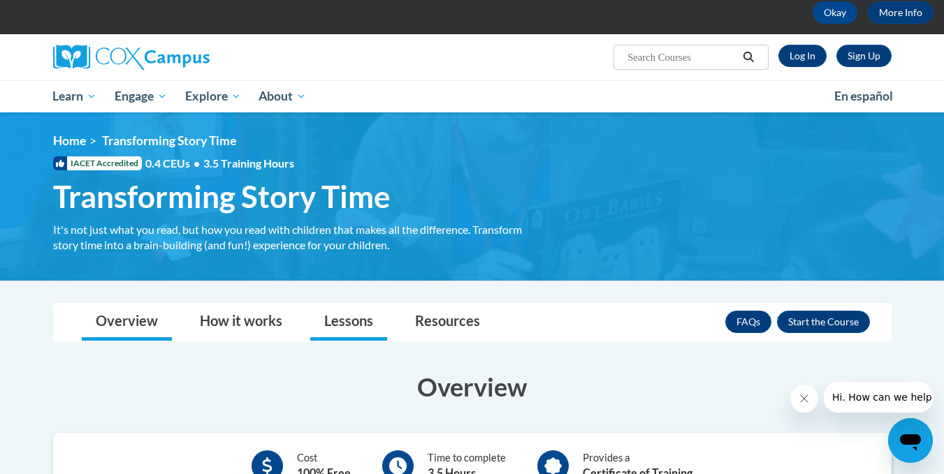 This screenshot has width=944, height=474. I want to click on a: FAQs, so click(748, 322).